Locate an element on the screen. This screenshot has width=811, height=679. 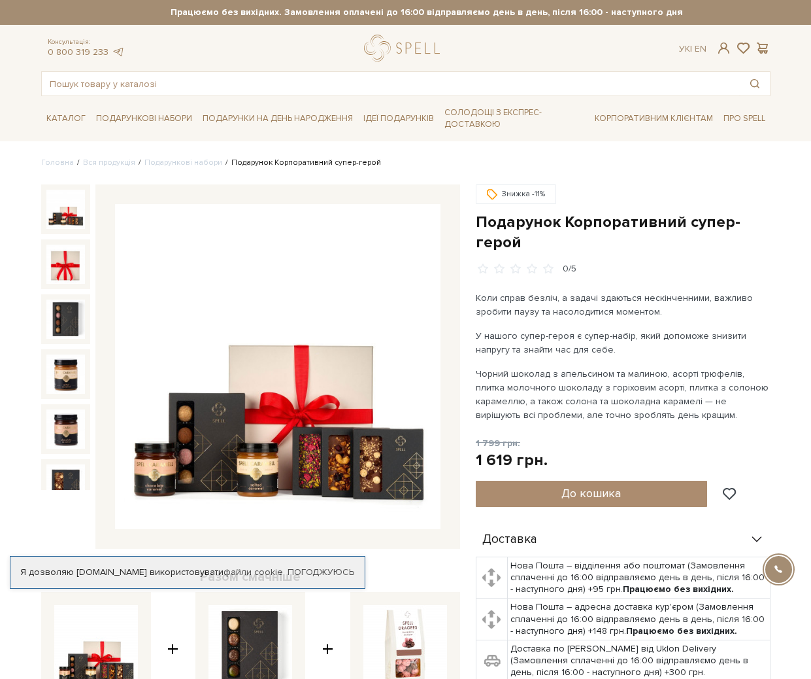
li: Подарунок Корпоративний супер-герой is located at coordinates (301, 163).